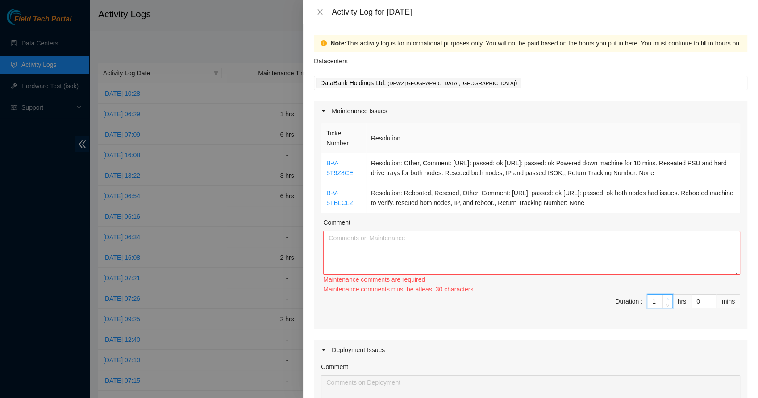 Image resolution: width=758 pixels, height=398 pixels. I want to click on div: Maintenance comments must be atleast 30 characters, so click(531, 290).